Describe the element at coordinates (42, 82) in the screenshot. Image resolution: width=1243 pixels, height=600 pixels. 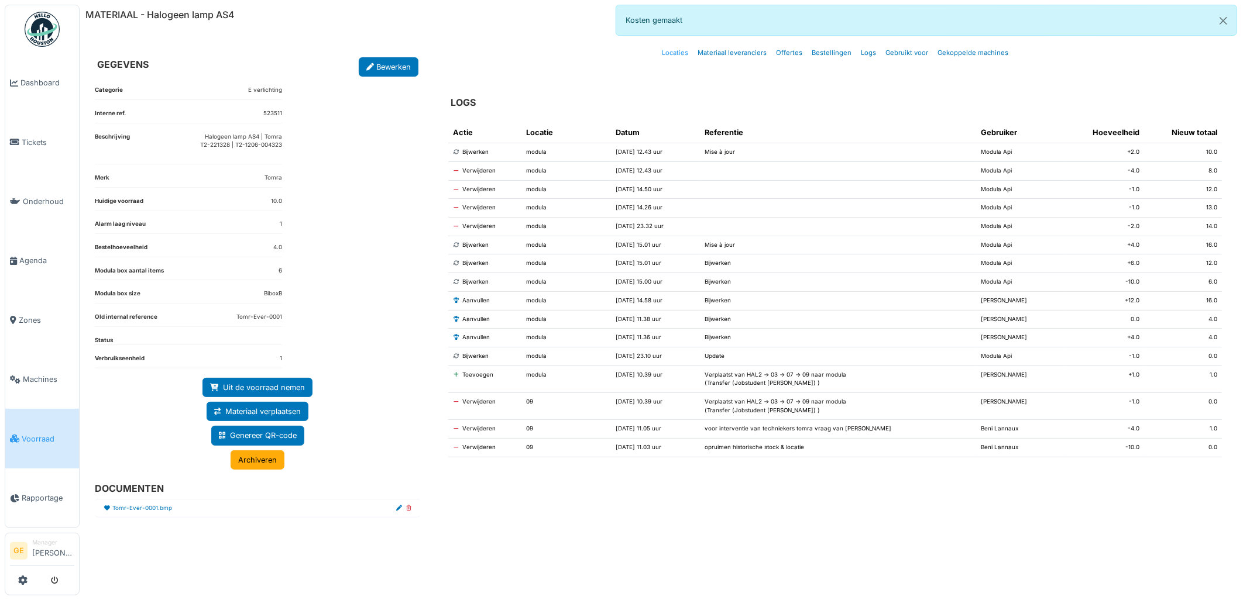
I see `a: Dashboard` at that location.